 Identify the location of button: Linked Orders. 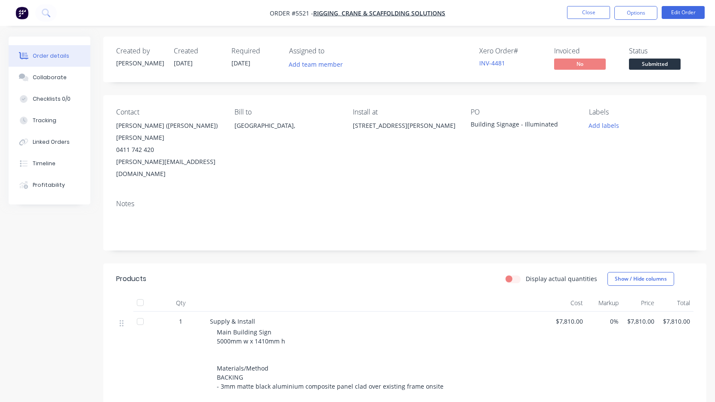
(49, 142).